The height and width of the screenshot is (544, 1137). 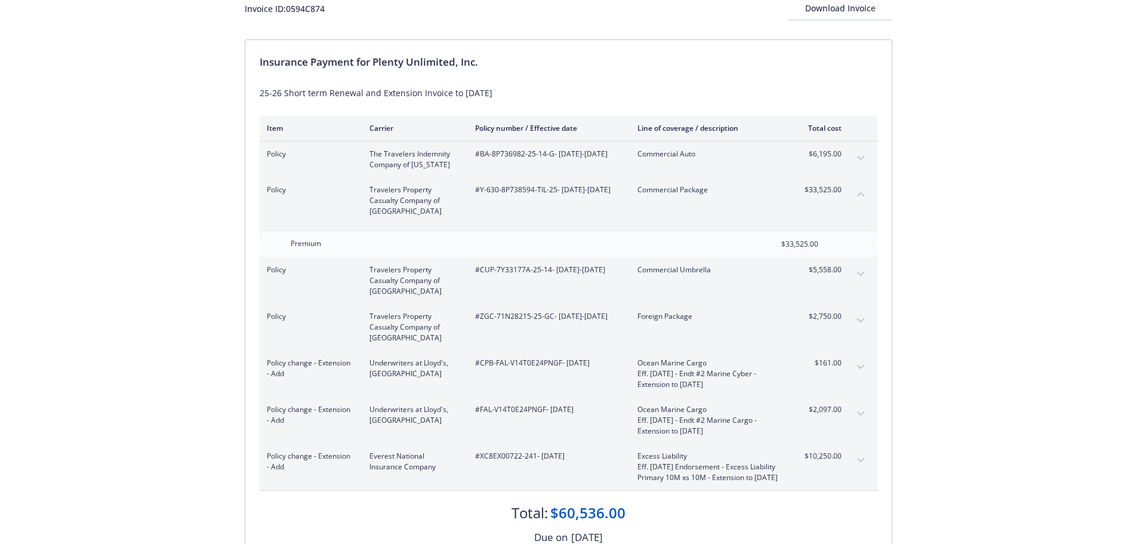 What do you see at coordinates (529, 513) in the screenshot?
I see `div: Total:` at bounding box center [529, 513].